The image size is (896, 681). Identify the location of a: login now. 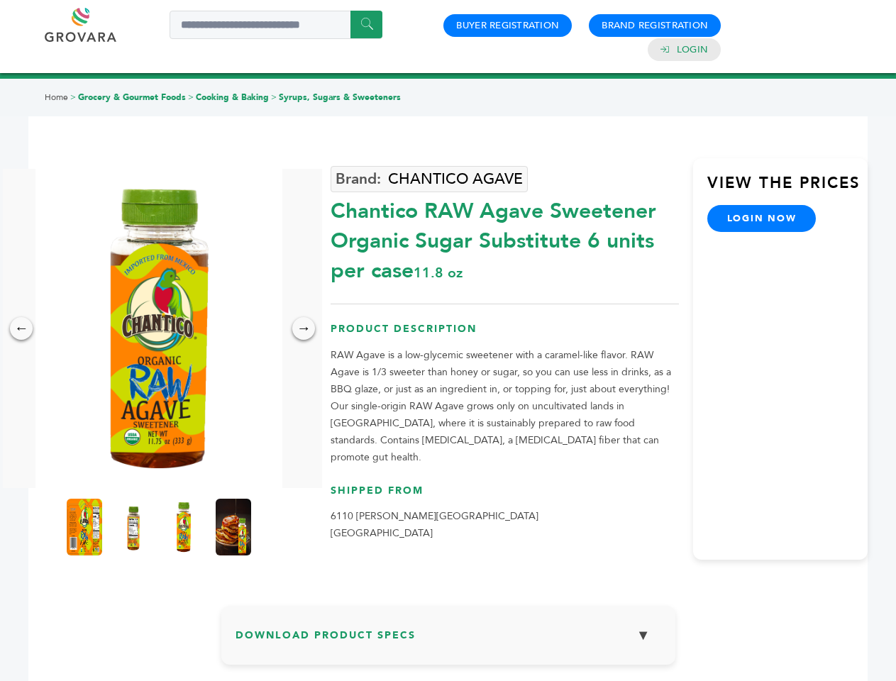
(762, 219).